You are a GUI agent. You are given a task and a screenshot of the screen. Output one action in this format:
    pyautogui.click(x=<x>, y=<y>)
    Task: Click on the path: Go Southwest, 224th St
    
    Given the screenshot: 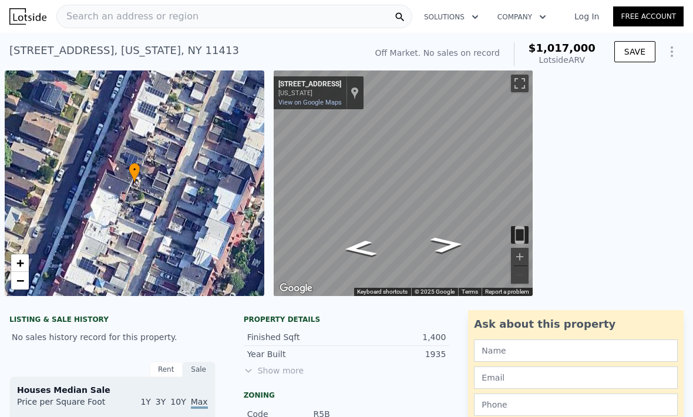 What is the action you would take?
    pyautogui.click(x=447, y=245)
    